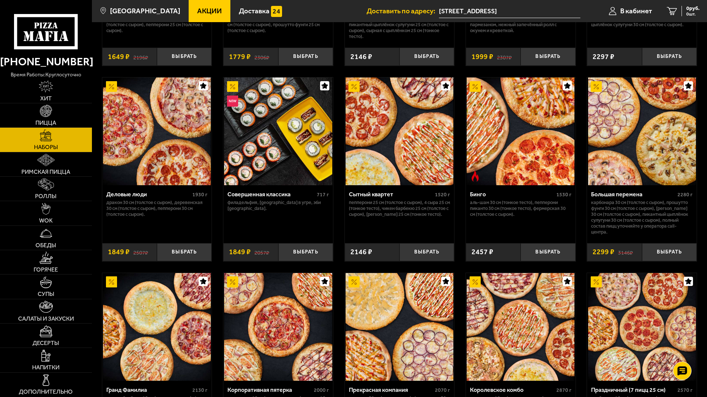 The width and height of the screenshot is (707, 397). I want to click on span: Наборы, so click(46, 147).